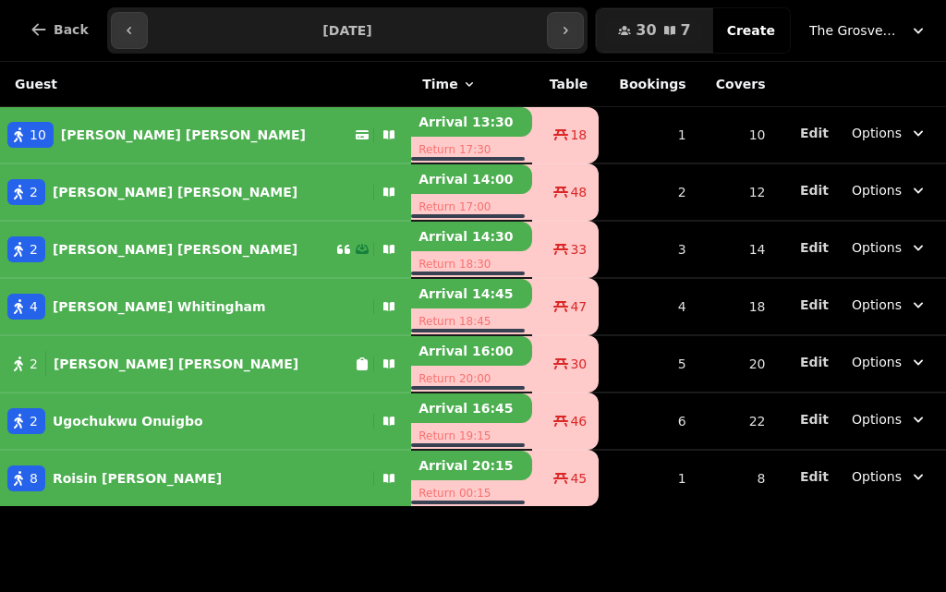  What do you see at coordinates (648, 364) in the screenshot?
I see `td: 5` at bounding box center [648, 364].